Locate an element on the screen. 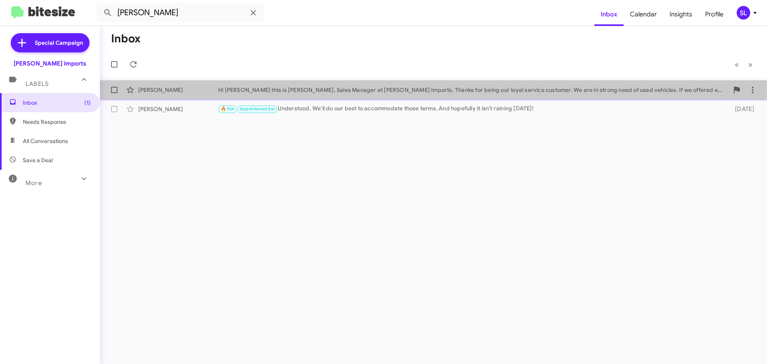 Image resolution: width=767 pixels, height=364 pixels. span: Calendar is located at coordinates (643, 14).